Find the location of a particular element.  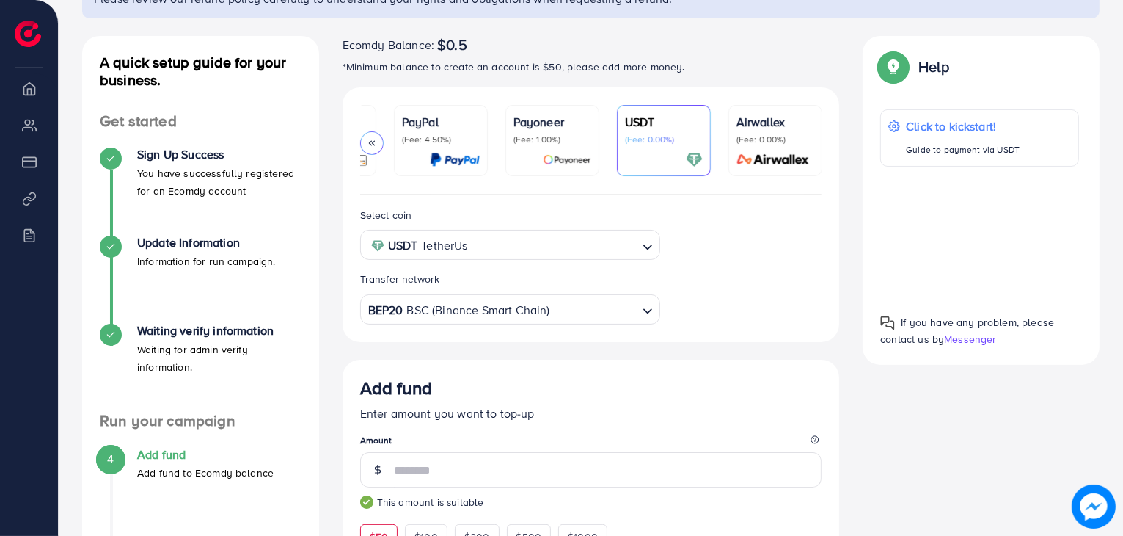

a: logo is located at coordinates (28, 34).